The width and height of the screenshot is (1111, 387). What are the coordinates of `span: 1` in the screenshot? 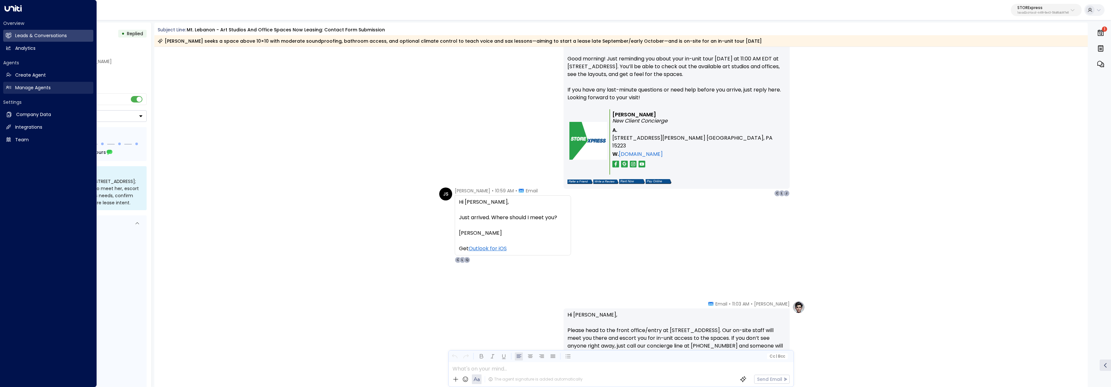 It's located at (1105, 29).